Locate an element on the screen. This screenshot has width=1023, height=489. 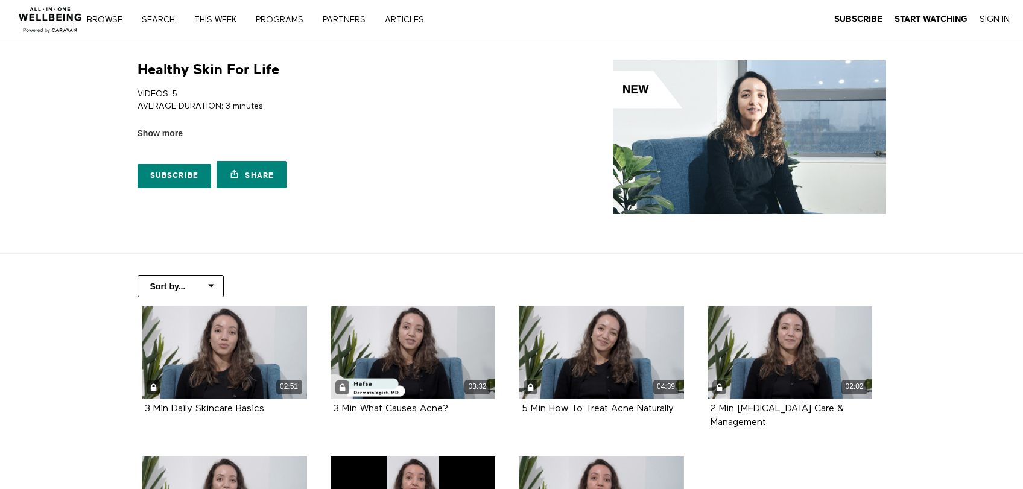
a: THIS WEEK is located at coordinates (220, 20).